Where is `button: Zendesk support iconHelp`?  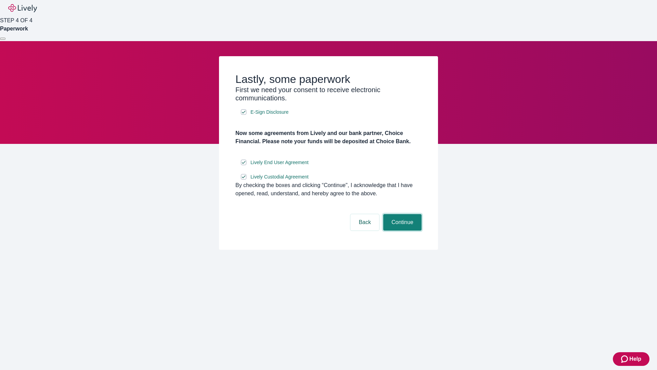 button: Zendesk support iconHelp is located at coordinates (631, 359).